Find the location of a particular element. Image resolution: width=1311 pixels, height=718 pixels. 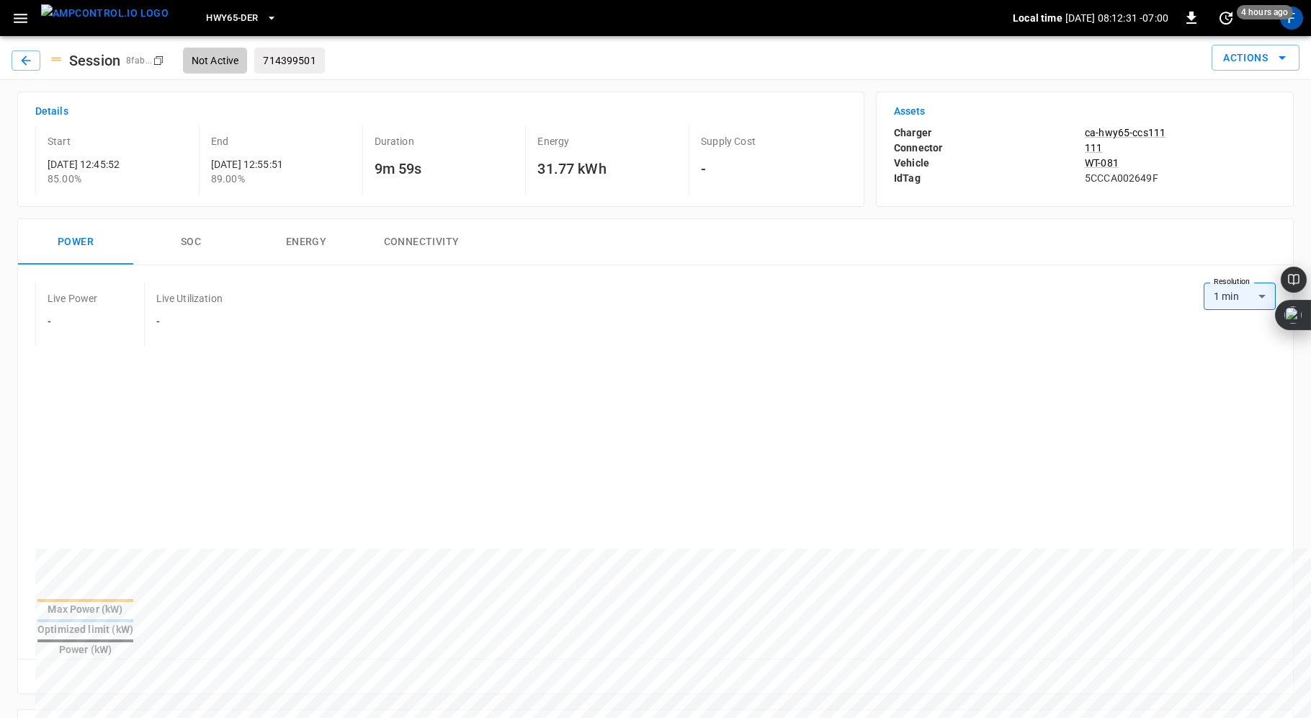

img: ampcontrol.io logo is located at coordinates (104, 13).